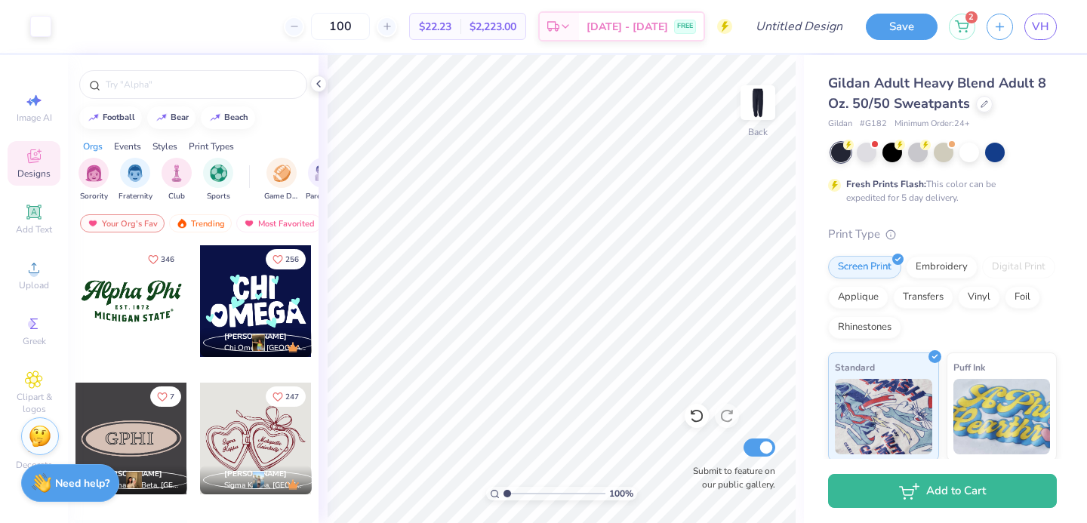 The width and height of the screenshot is (1087, 523). I want to click on div: Embroidery, so click(941, 267).